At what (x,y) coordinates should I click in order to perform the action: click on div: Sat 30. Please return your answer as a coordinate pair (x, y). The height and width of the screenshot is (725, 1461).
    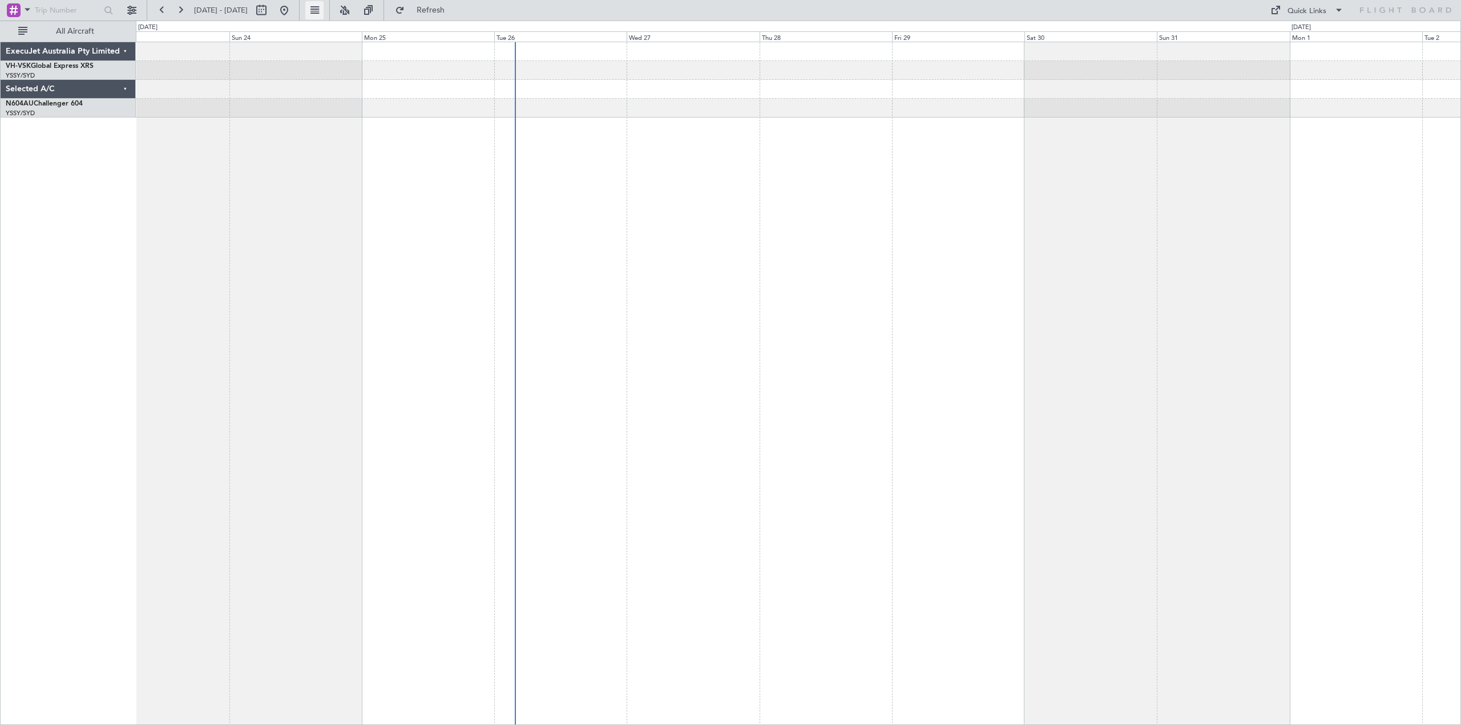
    Looking at the image, I should click on (1090, 37).